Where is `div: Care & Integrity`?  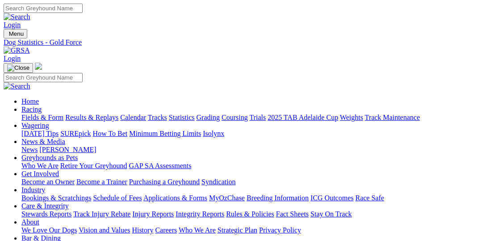 div: Care & Integrity is located at coordinates (252, 214).